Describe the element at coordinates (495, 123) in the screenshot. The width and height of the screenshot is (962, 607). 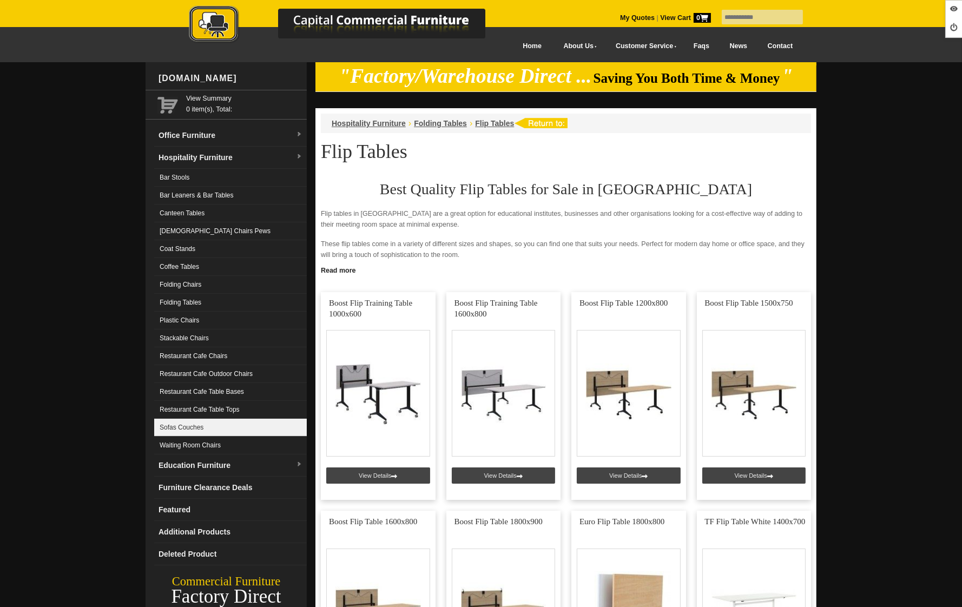
I see `a: Flip Tables` at that location.